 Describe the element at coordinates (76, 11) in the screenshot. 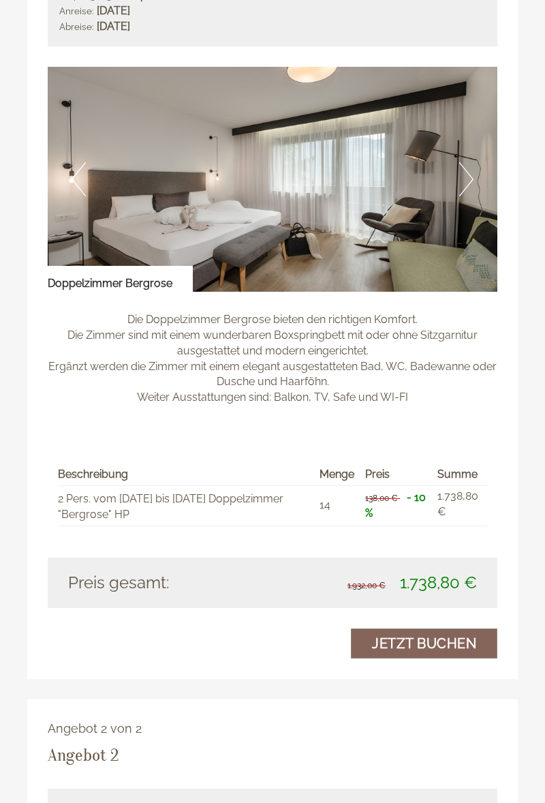

I see `small: Anreise:` at that location.